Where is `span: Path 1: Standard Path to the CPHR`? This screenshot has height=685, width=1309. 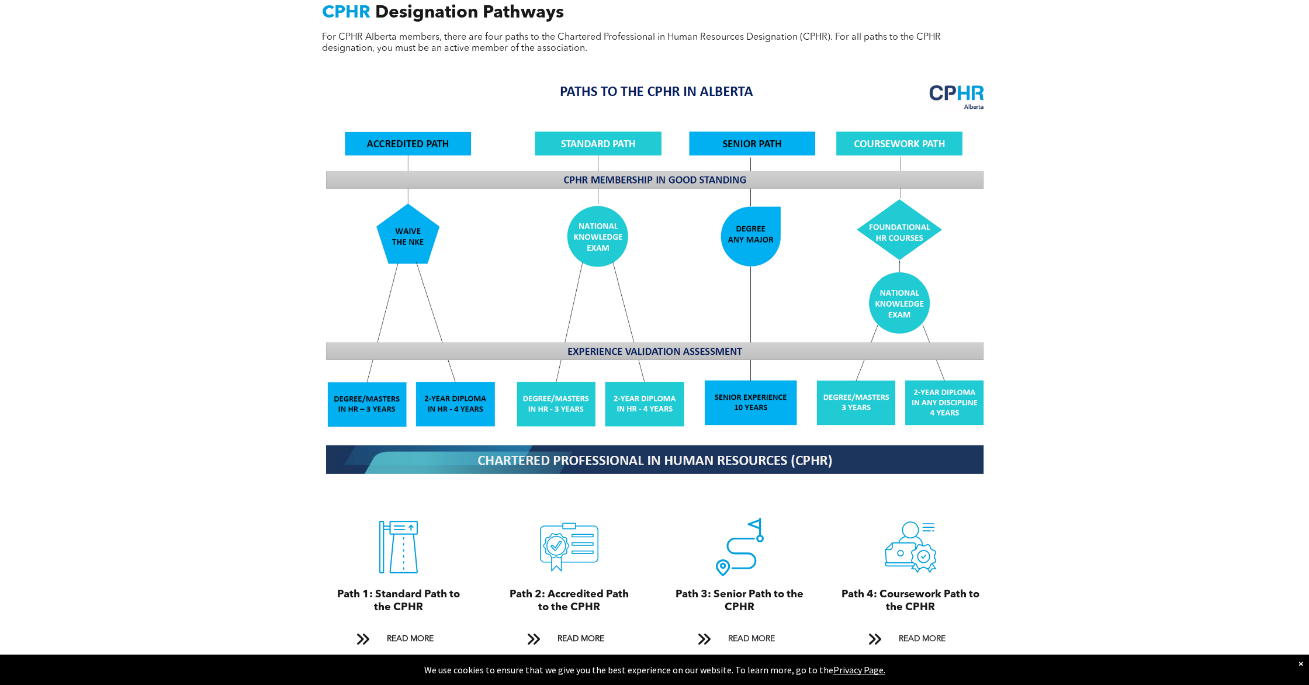
span: Path 1: Standard Path to the CPHR is located at coordinates (399, 601).